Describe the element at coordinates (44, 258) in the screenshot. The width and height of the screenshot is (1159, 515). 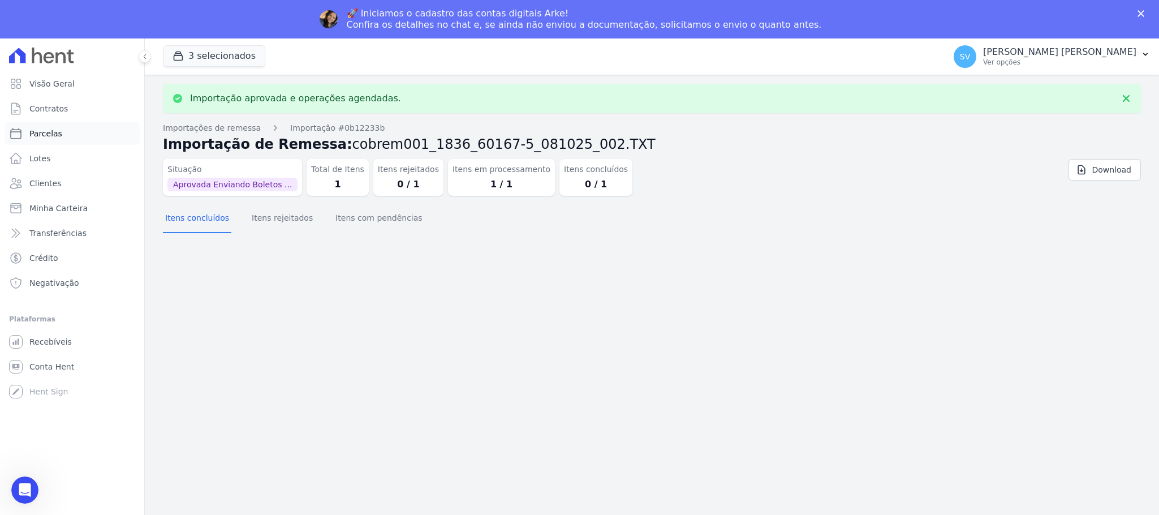
I see `span: Crédito` at that location.